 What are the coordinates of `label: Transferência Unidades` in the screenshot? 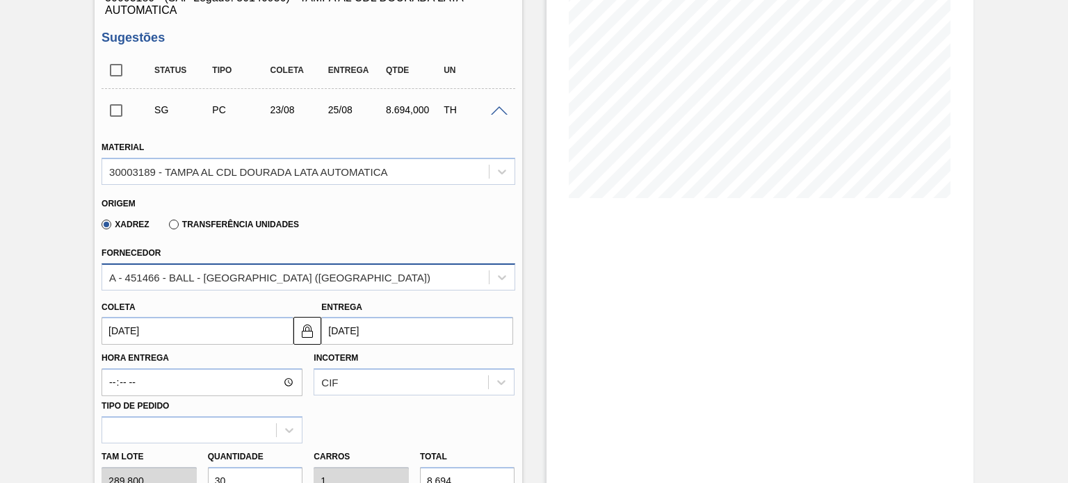 It's located at (234, 225).